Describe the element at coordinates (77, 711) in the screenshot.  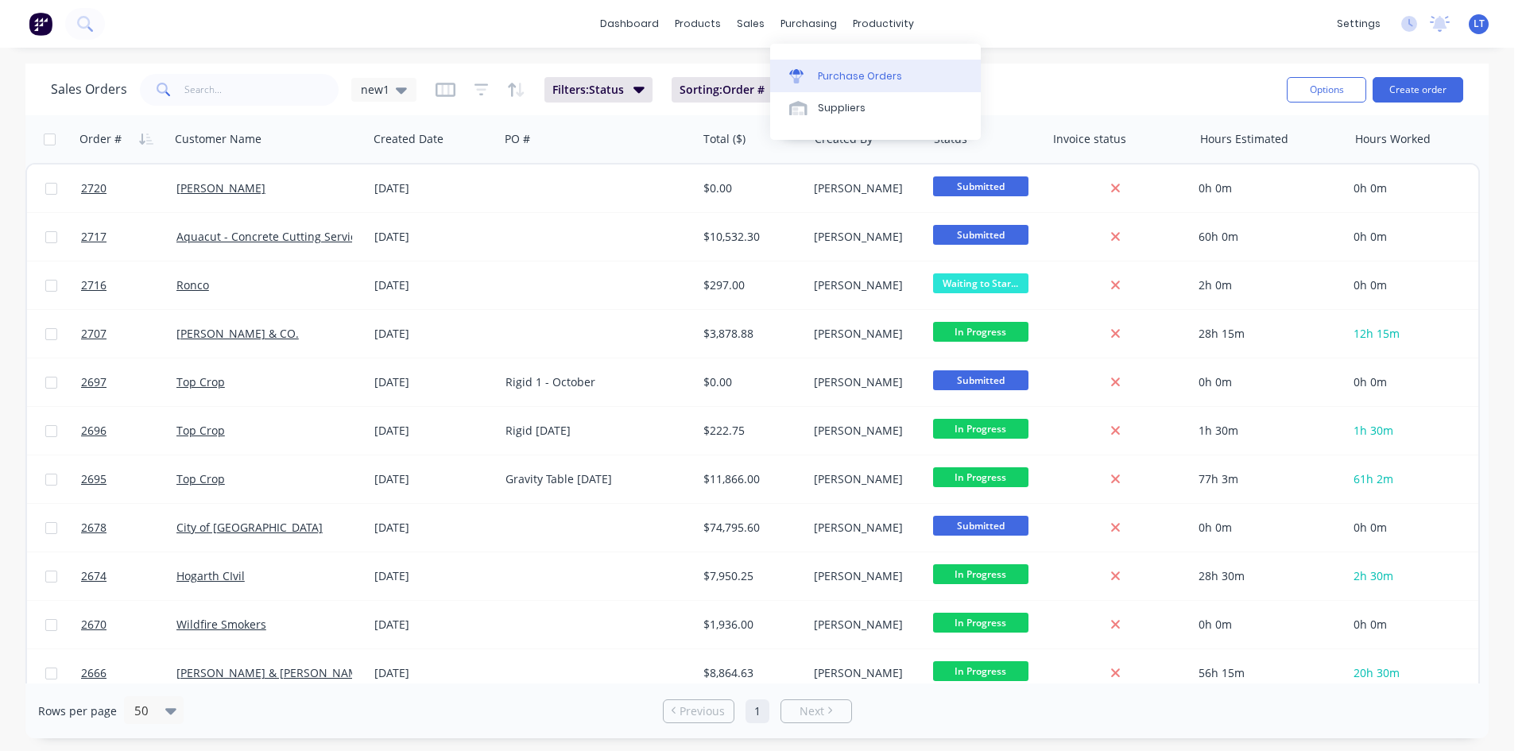
I see `span: Rows per page` at that location.